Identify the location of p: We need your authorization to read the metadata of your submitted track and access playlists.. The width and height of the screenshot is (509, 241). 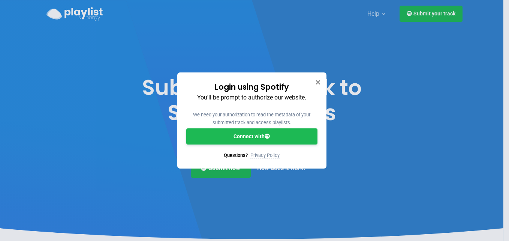
(252, 118).